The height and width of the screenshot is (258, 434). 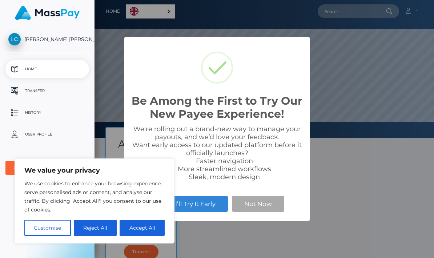 I want to click on div: We value your privacy, so click(x=94, y=201).